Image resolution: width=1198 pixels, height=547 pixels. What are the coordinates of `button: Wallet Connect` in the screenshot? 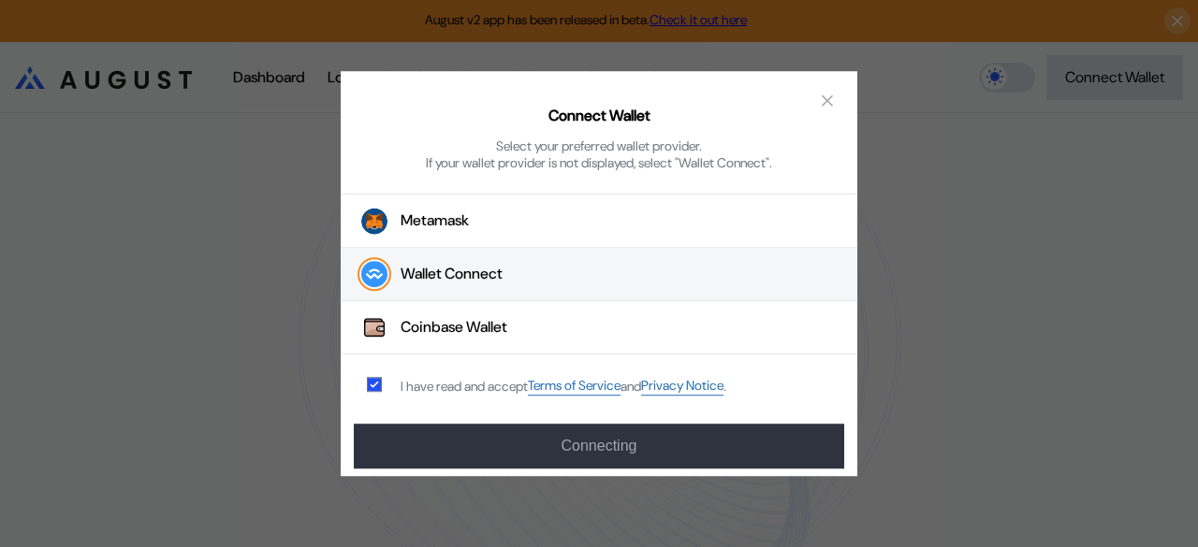 It's located at (599, 275).